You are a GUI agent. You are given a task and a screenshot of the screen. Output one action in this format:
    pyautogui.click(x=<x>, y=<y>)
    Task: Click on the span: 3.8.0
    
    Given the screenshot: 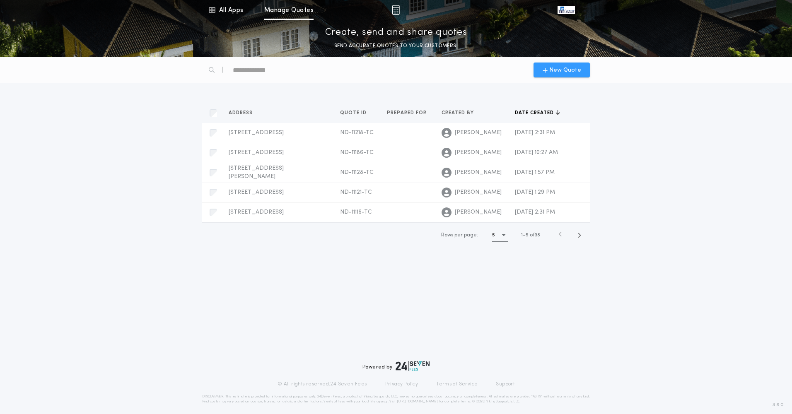 What is the action you would take?
    pyautogui.click(x=778, y=405)
    